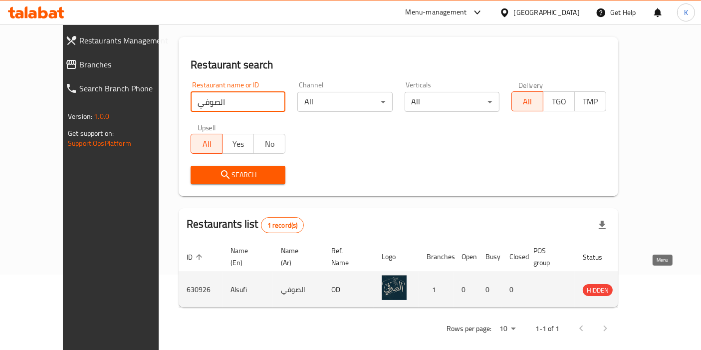 This screenshot has height=350, width=701. Describe the element at coordinates (99, 143) in the screenshot. I see `a: Support.OpsPlatform` at that location.